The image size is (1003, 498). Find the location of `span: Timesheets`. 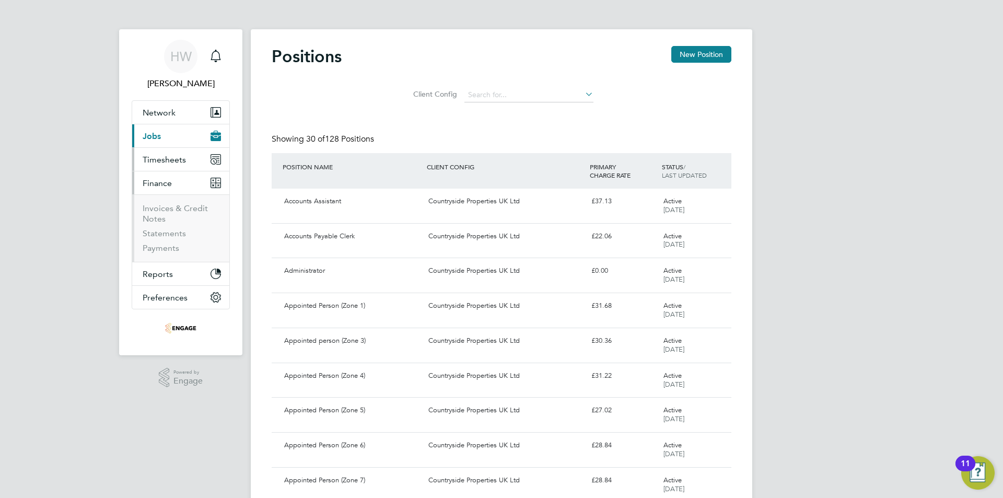

span: Timesheets is located at coordinates (164, 159).